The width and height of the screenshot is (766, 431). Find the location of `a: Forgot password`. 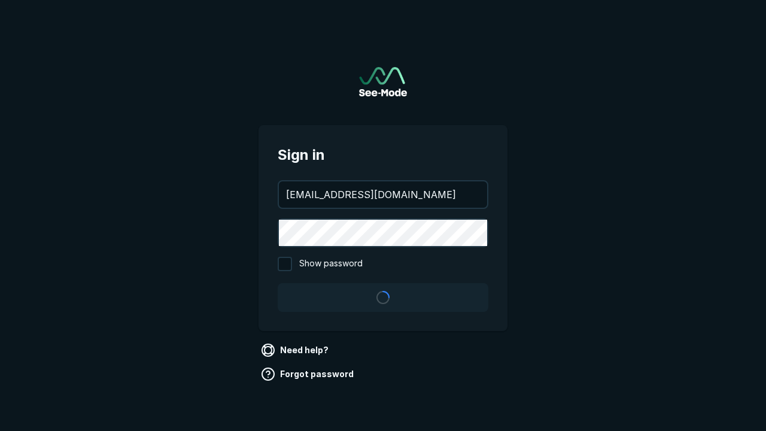

a: Forgot password is located at coordinates (308, 374).